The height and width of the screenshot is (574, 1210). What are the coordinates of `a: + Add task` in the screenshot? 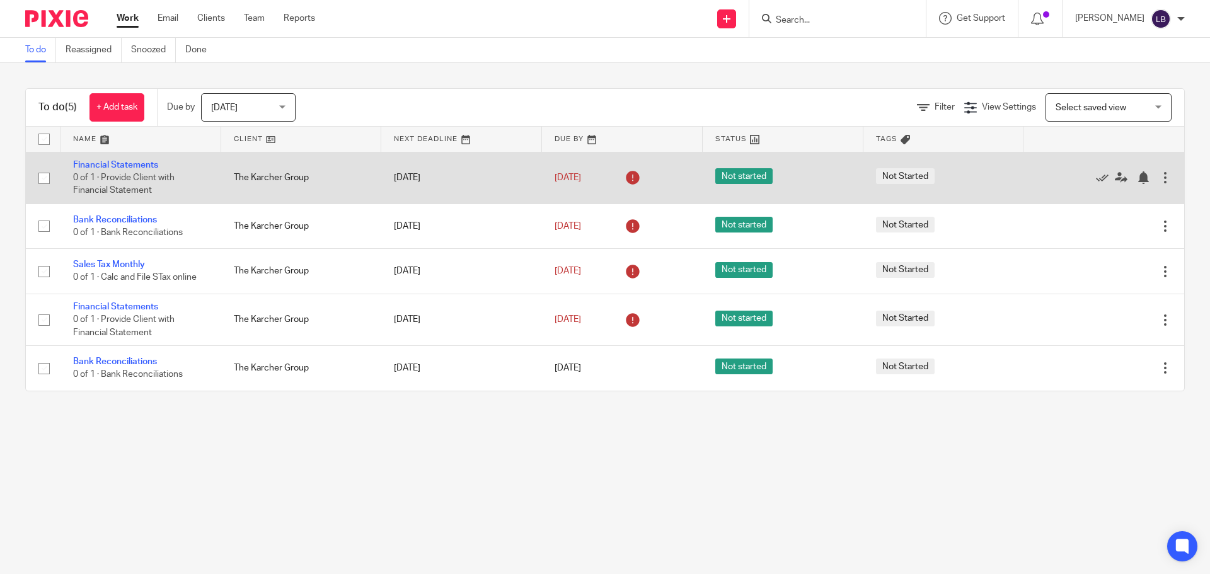 It's located at (117, 107).